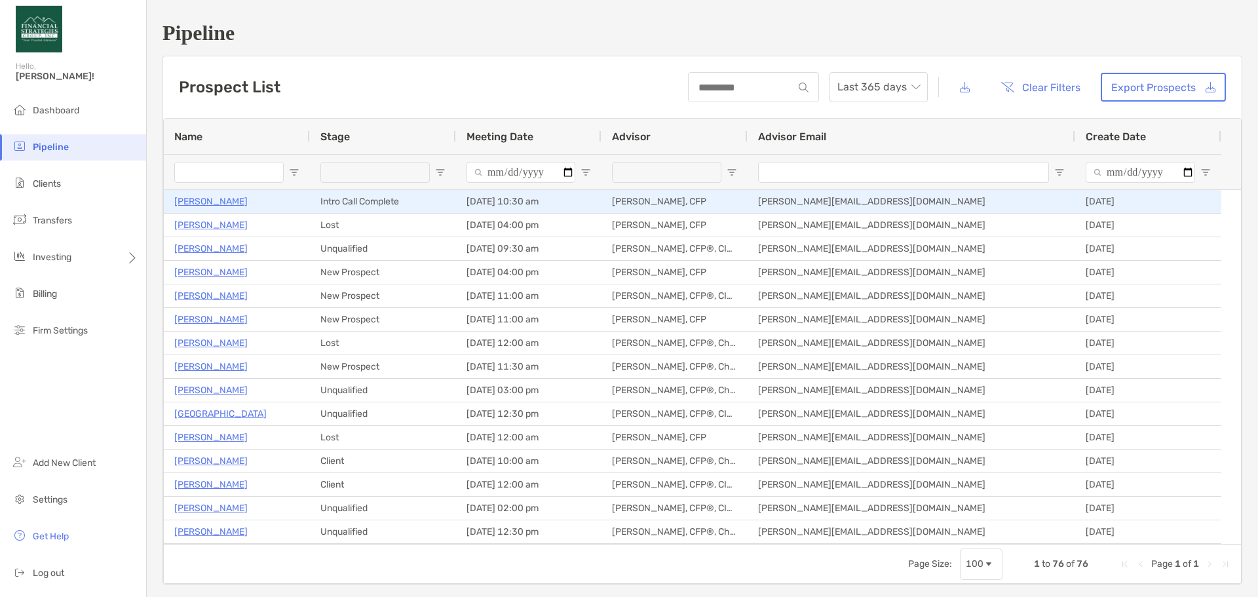 Image resolution: width=1258 pixels, height=597 pixels. What do you see at coordinates (20, 498) in the screenshot?
I see `img: settings icon` at bounding box center [20, 498].